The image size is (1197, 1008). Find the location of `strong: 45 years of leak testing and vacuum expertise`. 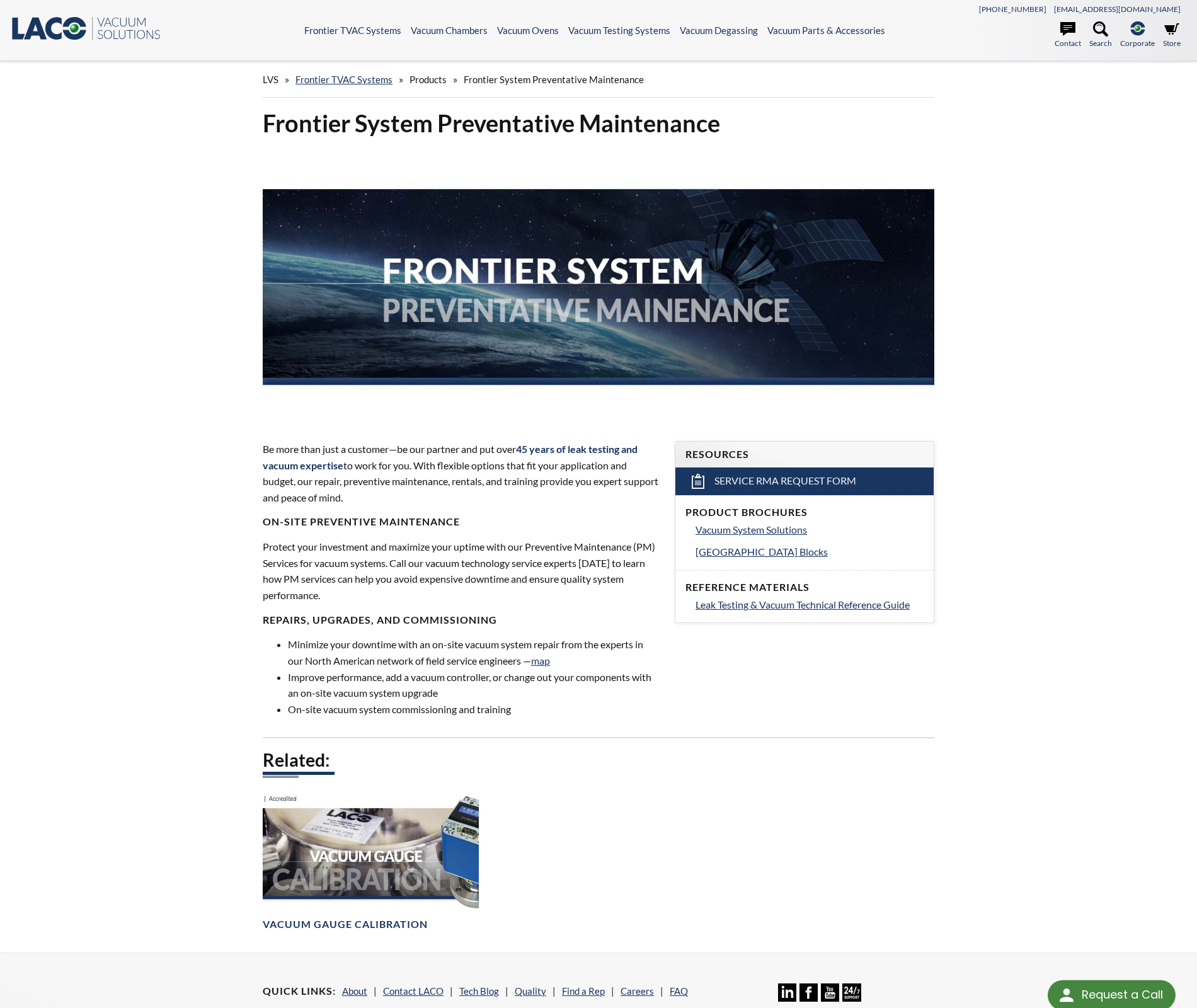

strong: 45 years of leak testing and vacuum expertise is located at coordinates (449, 456).